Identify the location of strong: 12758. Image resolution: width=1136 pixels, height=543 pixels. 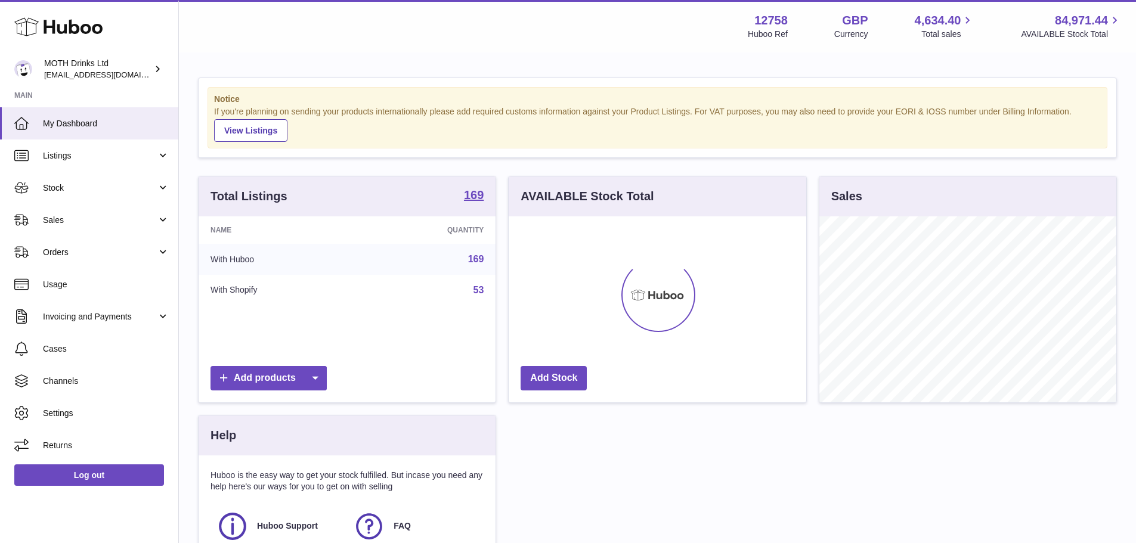
(771, 20).